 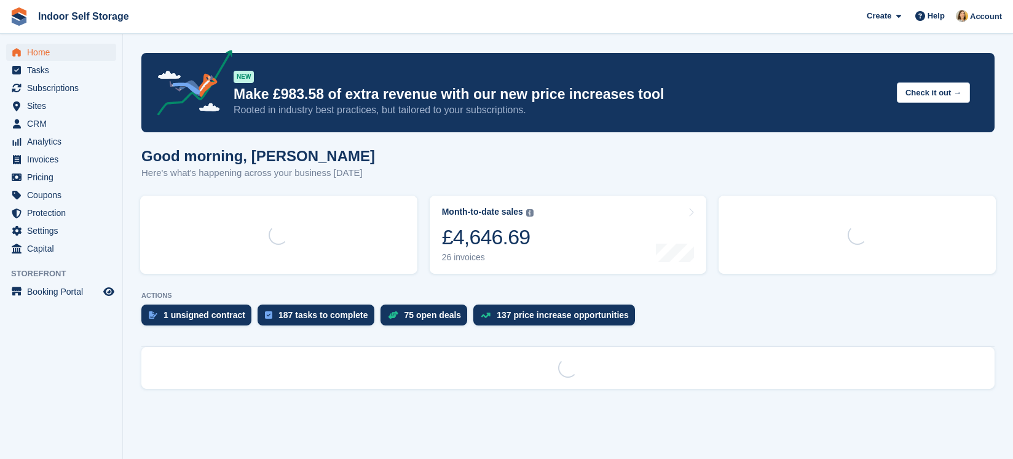 I want to click on span: Tasks, so click(x=64, y=70).